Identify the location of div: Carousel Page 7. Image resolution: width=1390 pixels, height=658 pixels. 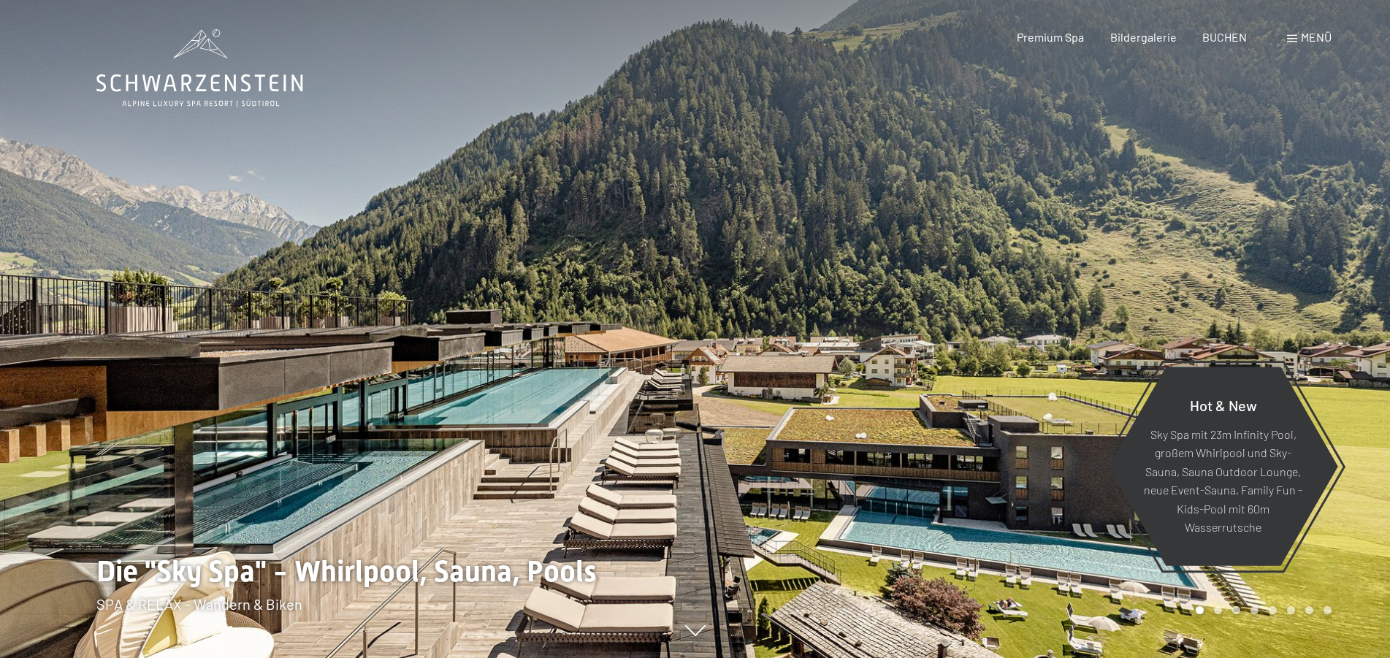
(1309, 610).